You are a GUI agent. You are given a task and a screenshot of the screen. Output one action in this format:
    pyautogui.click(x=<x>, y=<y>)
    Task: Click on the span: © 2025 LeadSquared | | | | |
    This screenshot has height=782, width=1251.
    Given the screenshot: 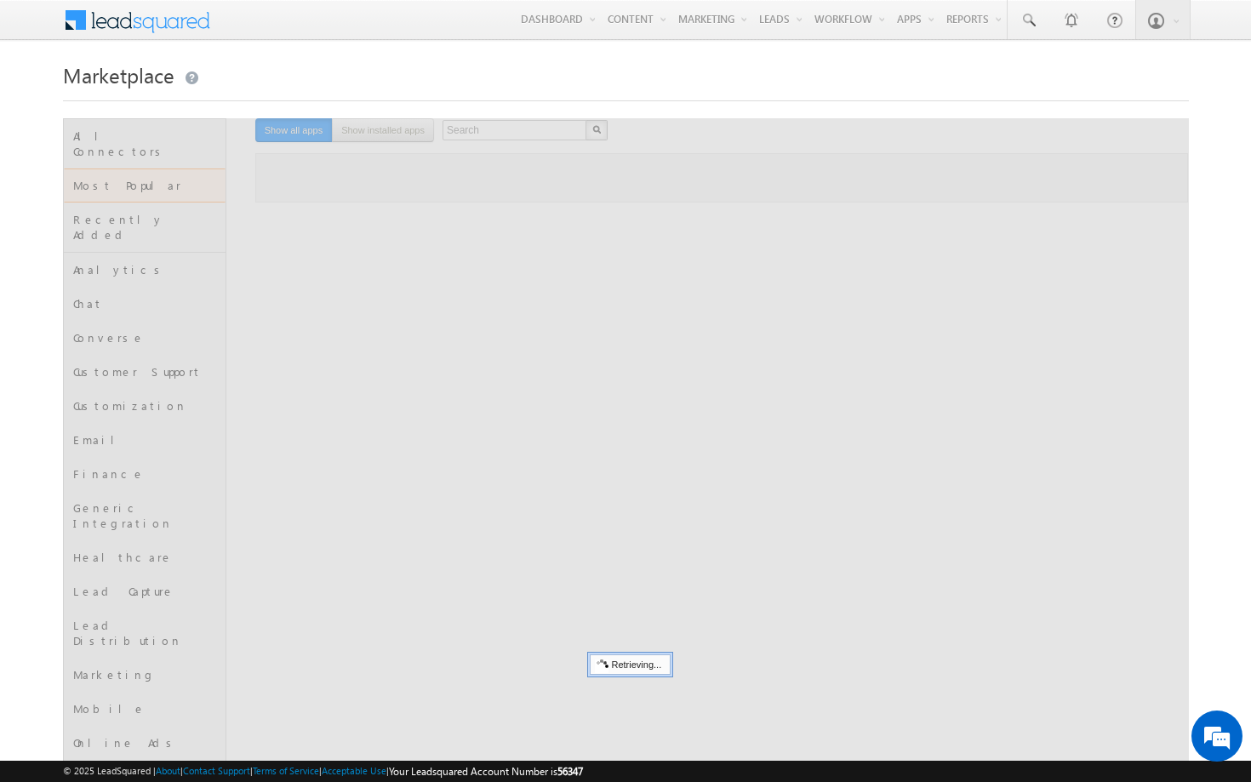 What is the action you would take?
    pyautogui.click(x=322, y=771)
    